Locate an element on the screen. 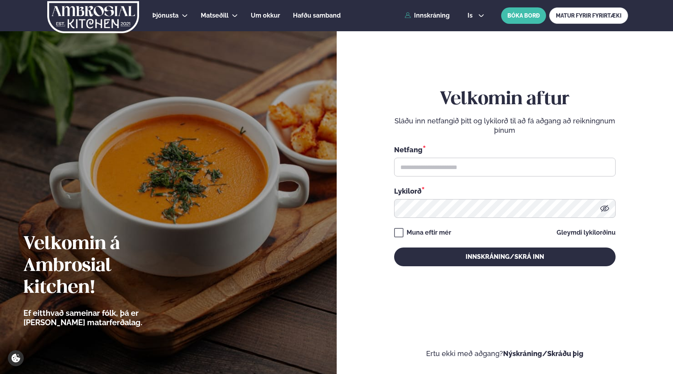 The height and width of the screenshot is (374, 673). p: Ertu ekki með aðgang? is located at coordinates (505, 354).